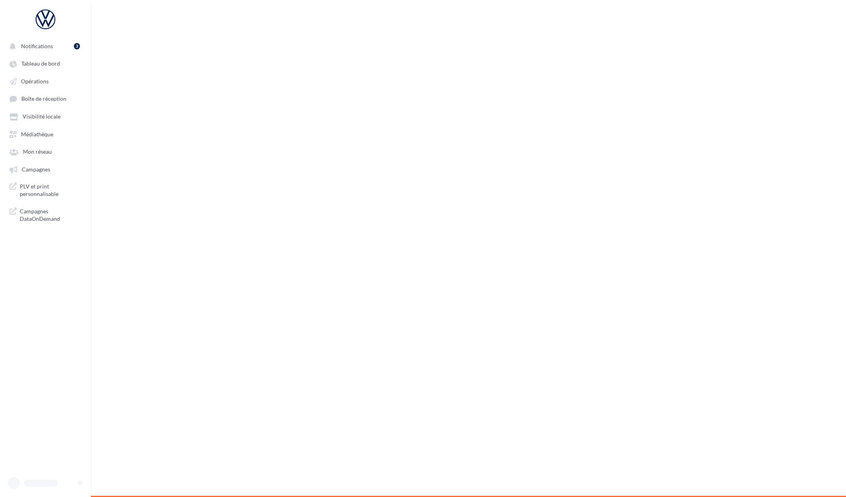  What do you see at coordinates (45, 116) in the screenshot?
I see `a: Visibilité locale` at bounding box center [45, 116].